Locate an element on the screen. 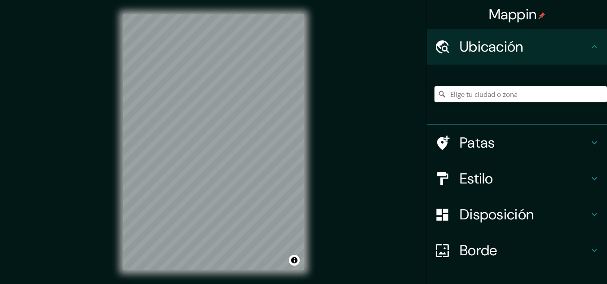 The width and height of the screenshot is (607, 284). input: Elige tu ciudad o zona is located at coordinates (520, 94).